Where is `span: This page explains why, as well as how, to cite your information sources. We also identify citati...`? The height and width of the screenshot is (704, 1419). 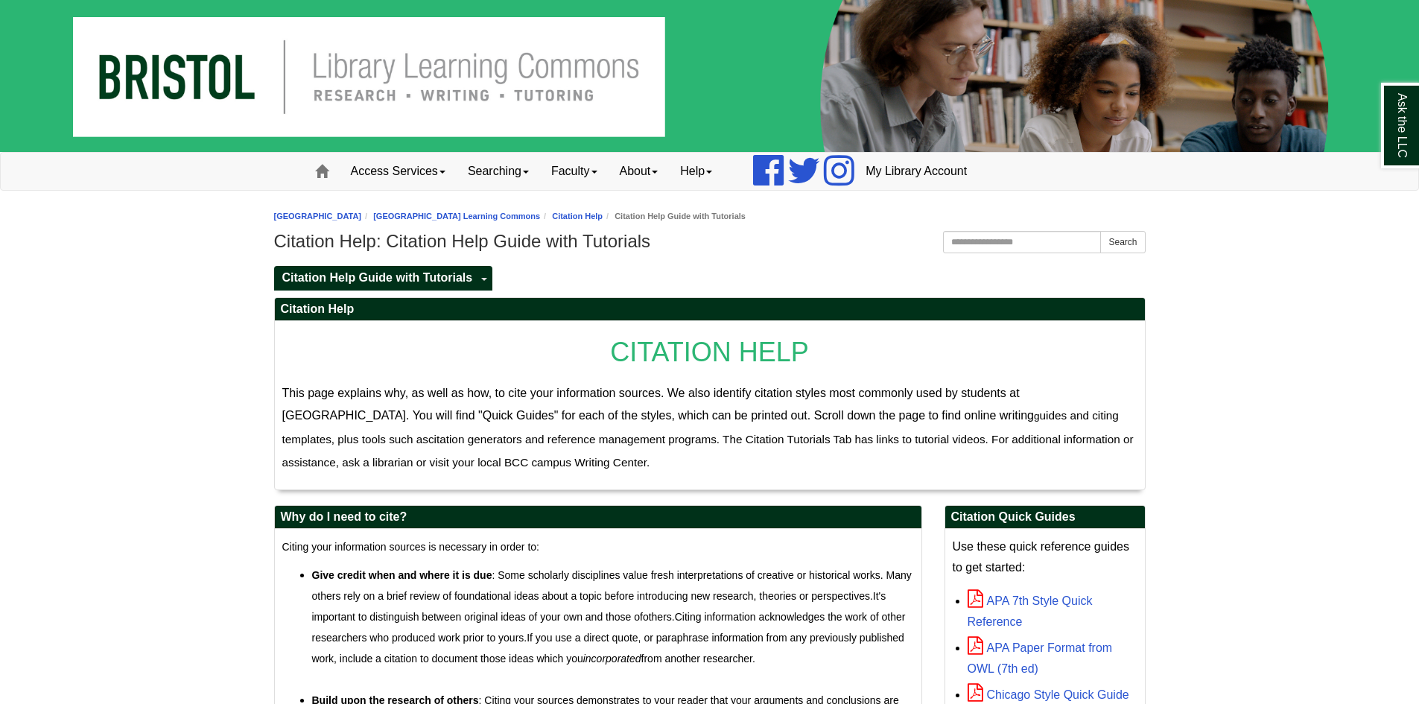
span: This page explains why, as well as how, to cite your information sources. We also identify citati... is located at coordinates (661, 404).